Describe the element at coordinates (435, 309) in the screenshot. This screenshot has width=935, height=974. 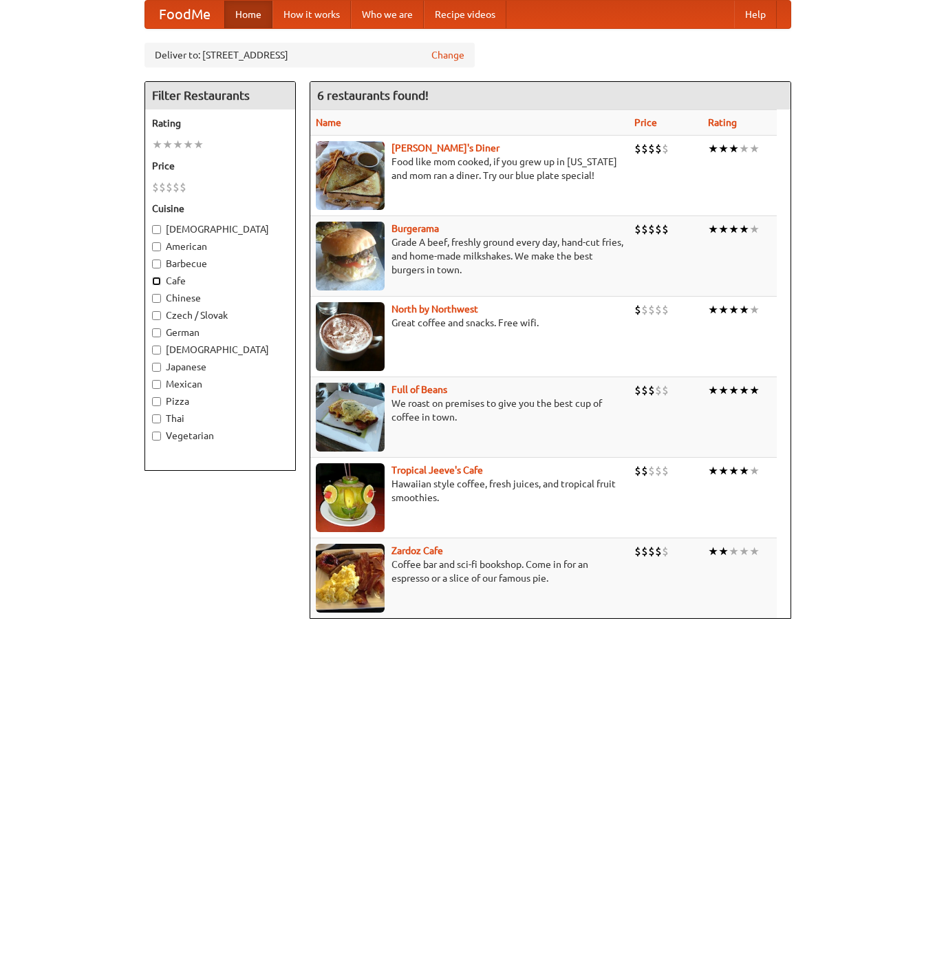
I see `a: North by Northwest` at that location.